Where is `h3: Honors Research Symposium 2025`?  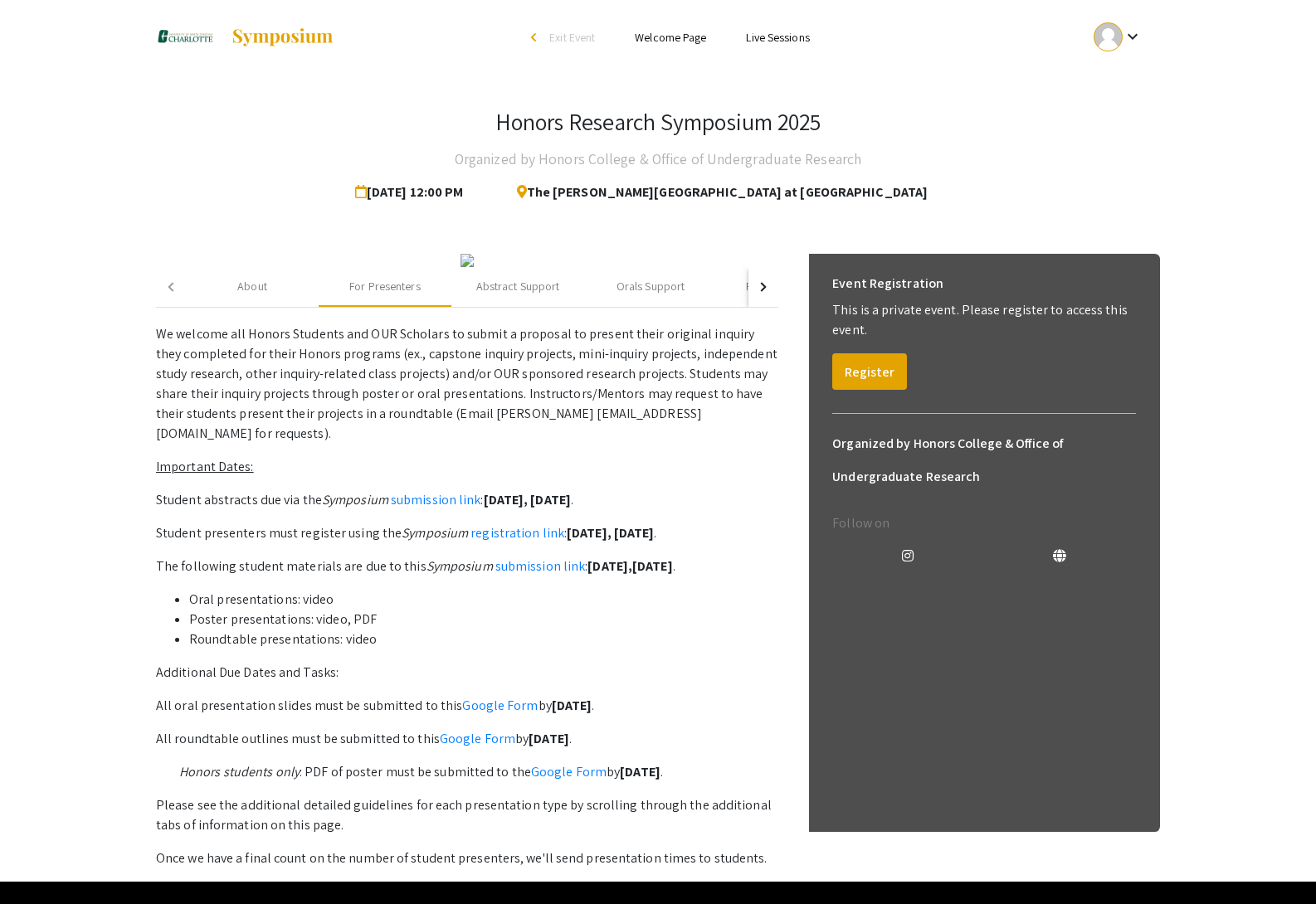 h3: Honors Research Symposium 2025 is located at coordinates (658, 122).